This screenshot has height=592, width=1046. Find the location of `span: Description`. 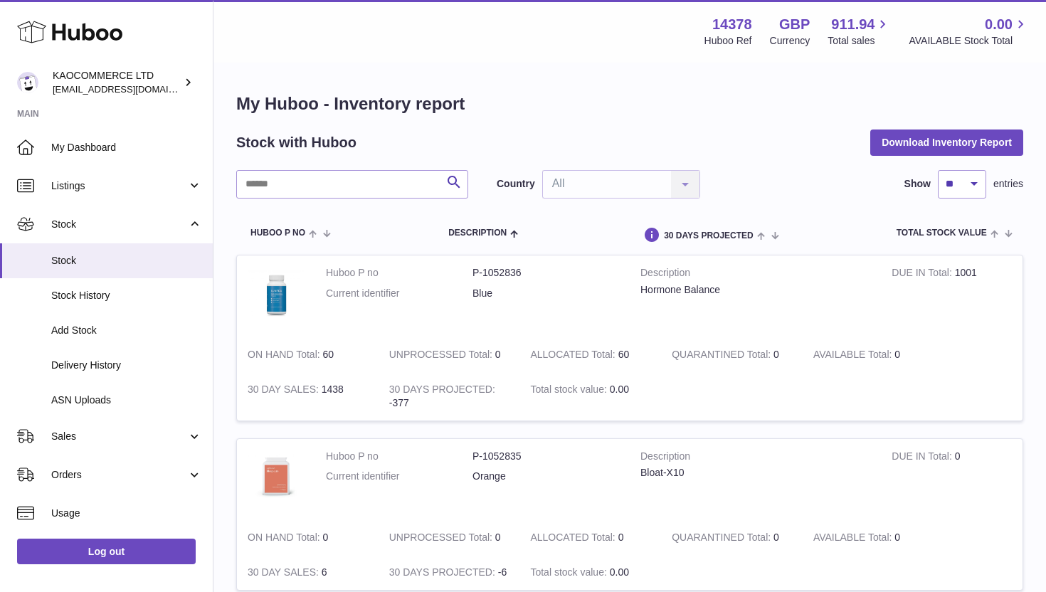

span: Description is located at coordinates (477, 233).